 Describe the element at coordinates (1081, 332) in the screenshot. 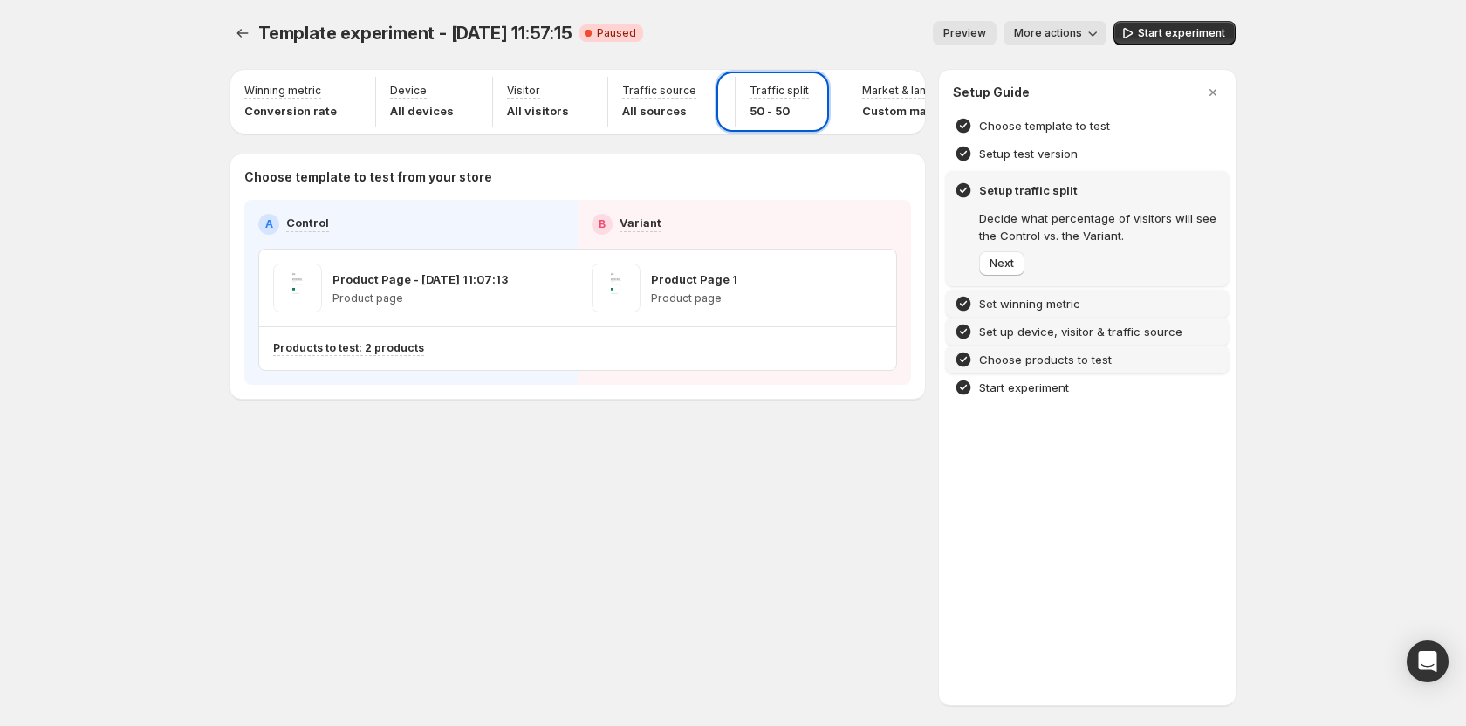

I see `h4: Set up device, visitor & traffic source` at that location.